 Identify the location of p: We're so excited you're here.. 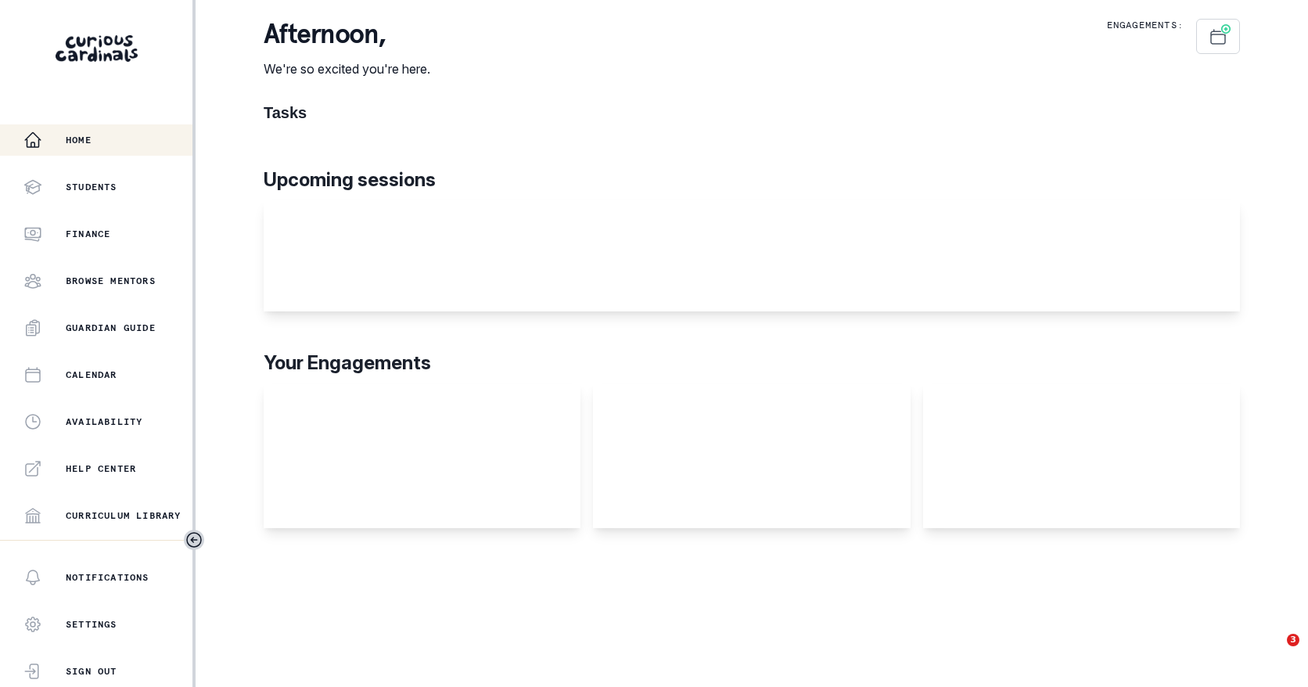
(346, 69).